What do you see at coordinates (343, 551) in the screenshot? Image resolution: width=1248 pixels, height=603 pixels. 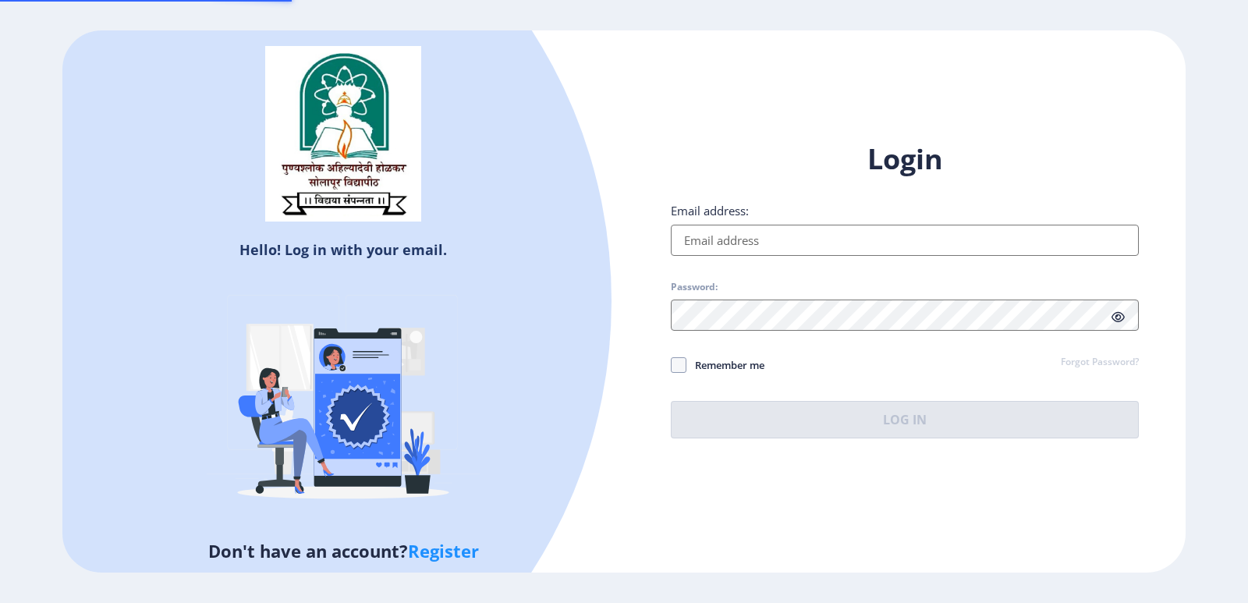 I see `h5: Don't have an account?` at bounding box center [343, 551].